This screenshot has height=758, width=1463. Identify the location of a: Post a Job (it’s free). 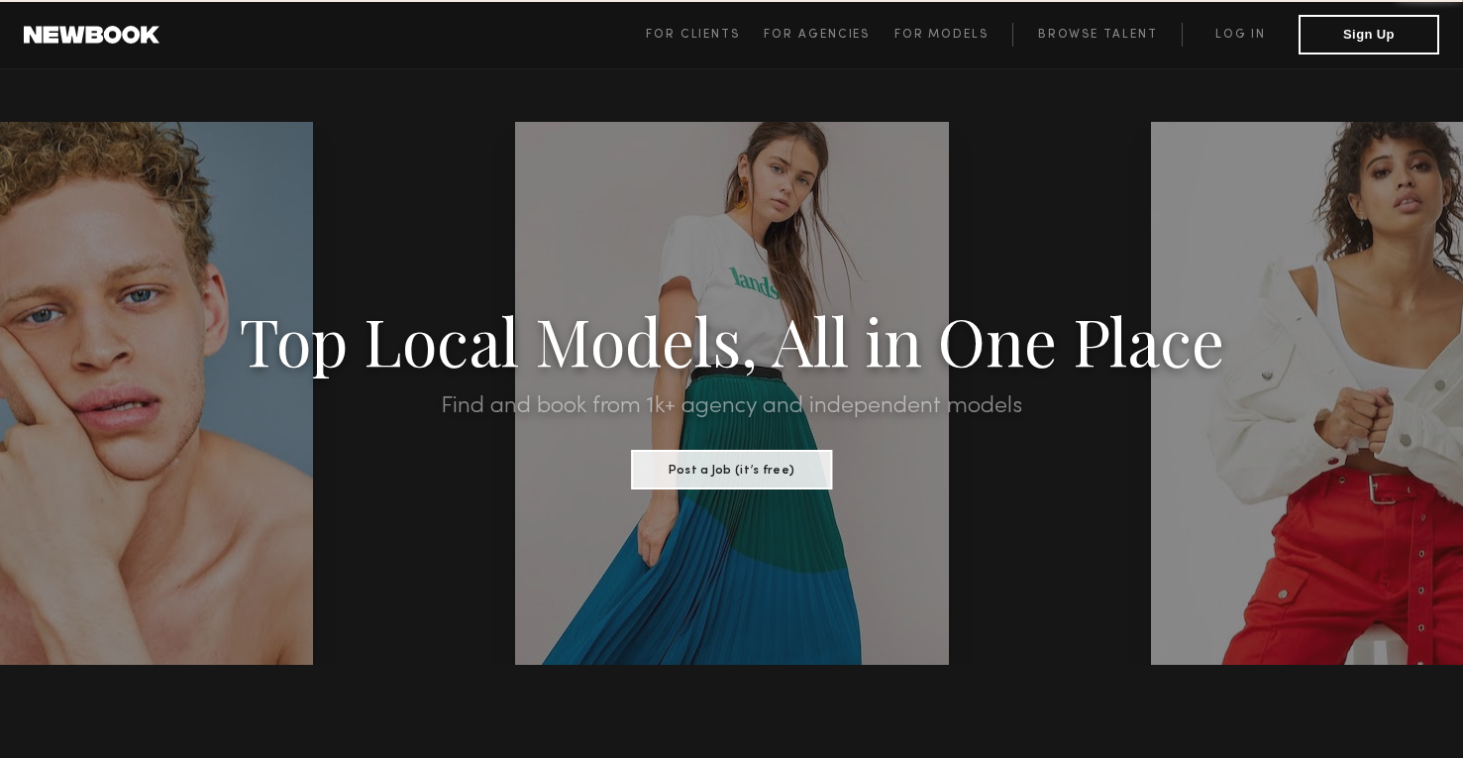
(731, 467).